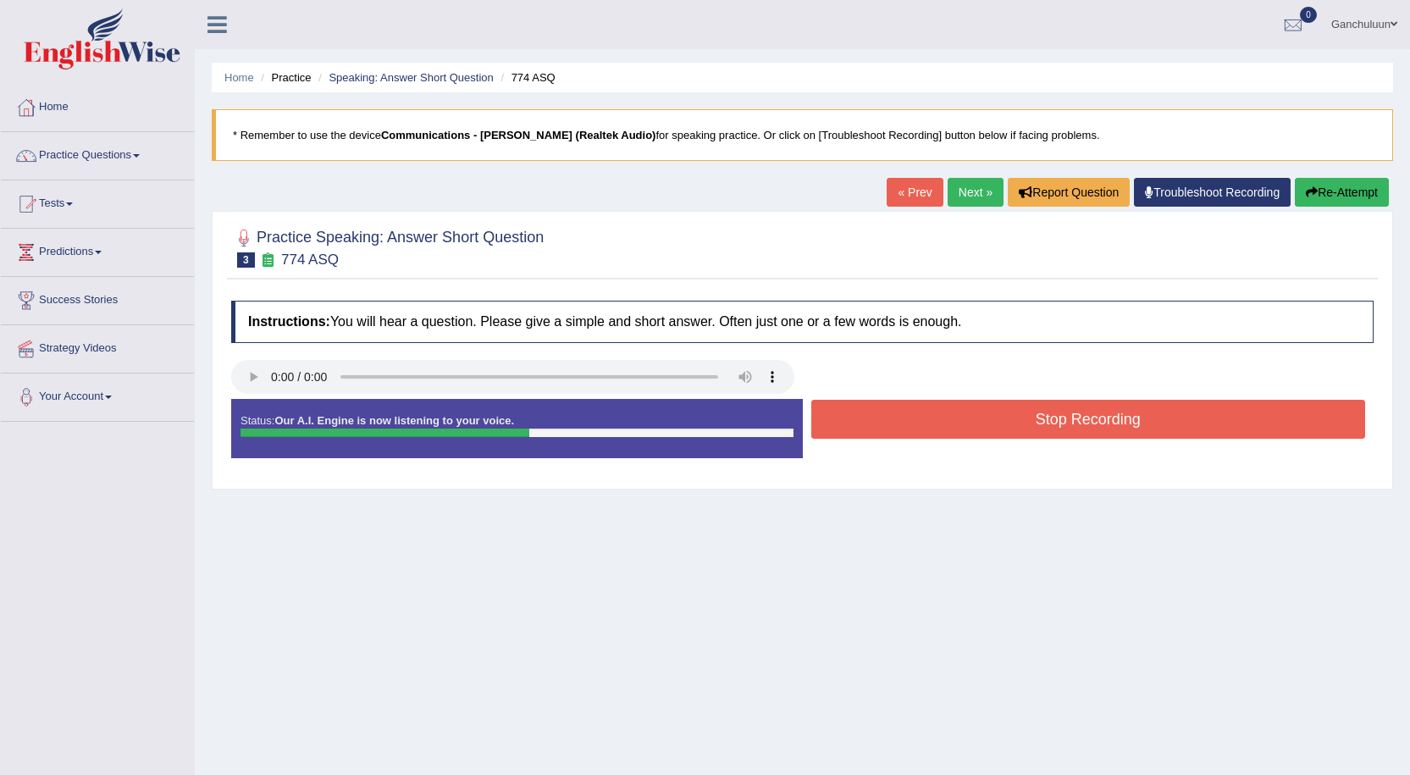 This screenshot has width=1410, height=775. What do you see at coordinates (246, 260) in the screenshot?
I see `span: 3` at bounding box center [246, 260].